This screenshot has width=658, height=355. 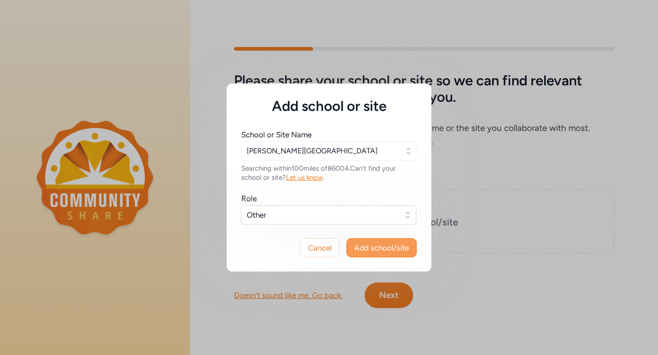 What do you see at coordinates (249, 199) in the screenshot?
I see `div: Role` at bounding box center [249, 199].